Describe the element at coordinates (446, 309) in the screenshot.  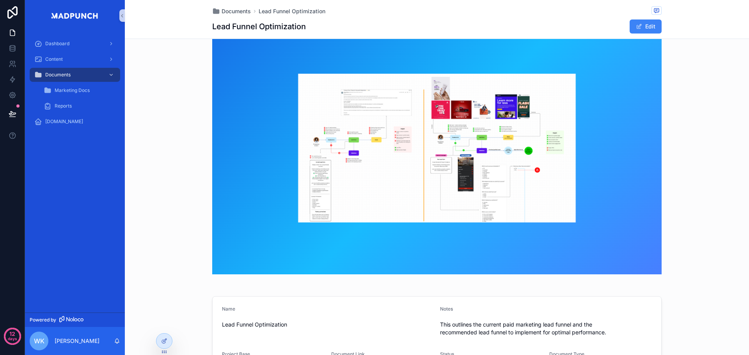
I see `span: Notes` at that location.